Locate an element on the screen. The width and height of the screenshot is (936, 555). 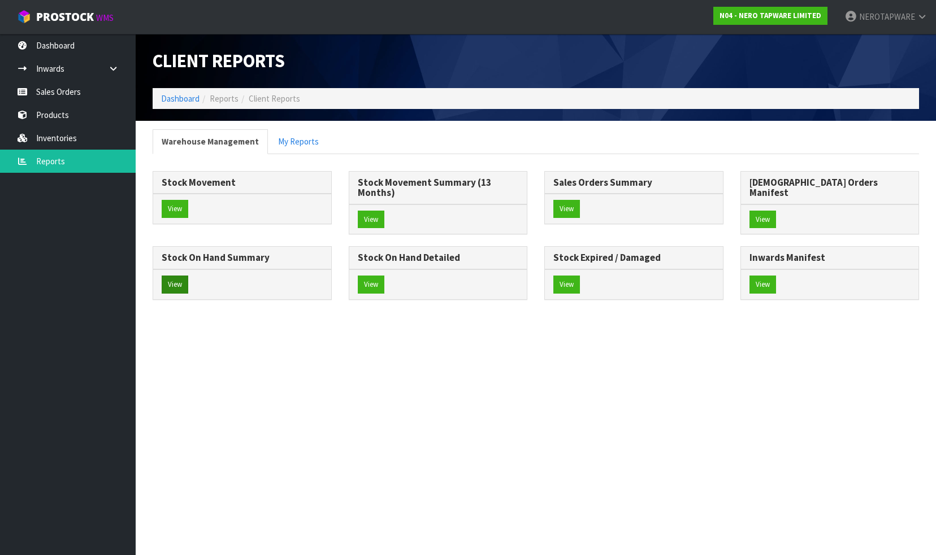
a: My Reports is located at coordinates (298, 141).